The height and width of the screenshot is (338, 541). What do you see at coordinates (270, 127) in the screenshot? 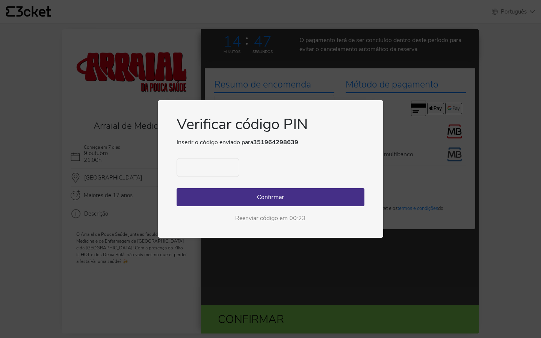
I see `h1: Verificar código PIN` at bounding box center [270, 127].